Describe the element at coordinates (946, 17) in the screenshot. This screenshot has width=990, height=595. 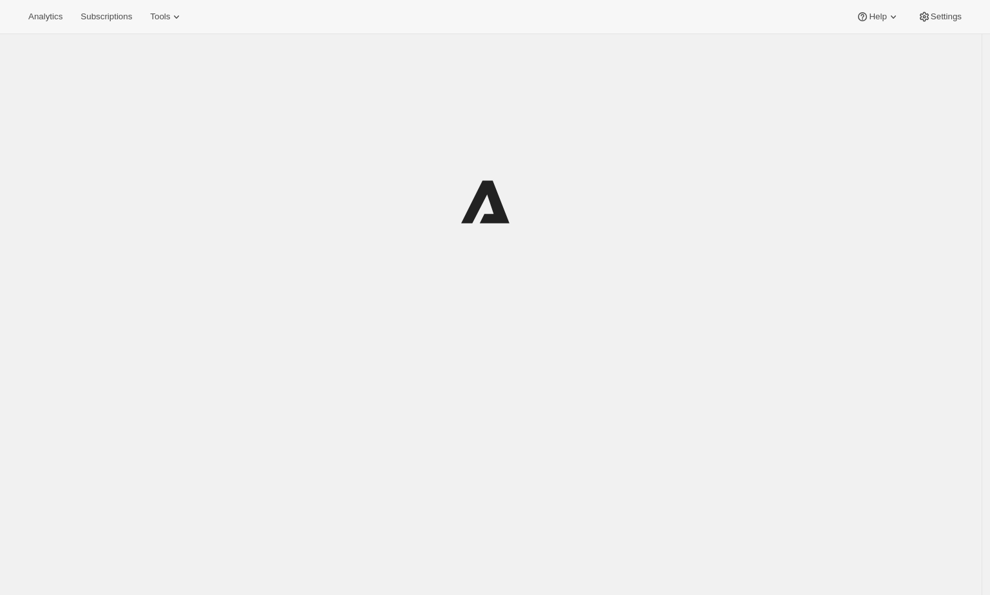
I see `span: Settings` at that location.